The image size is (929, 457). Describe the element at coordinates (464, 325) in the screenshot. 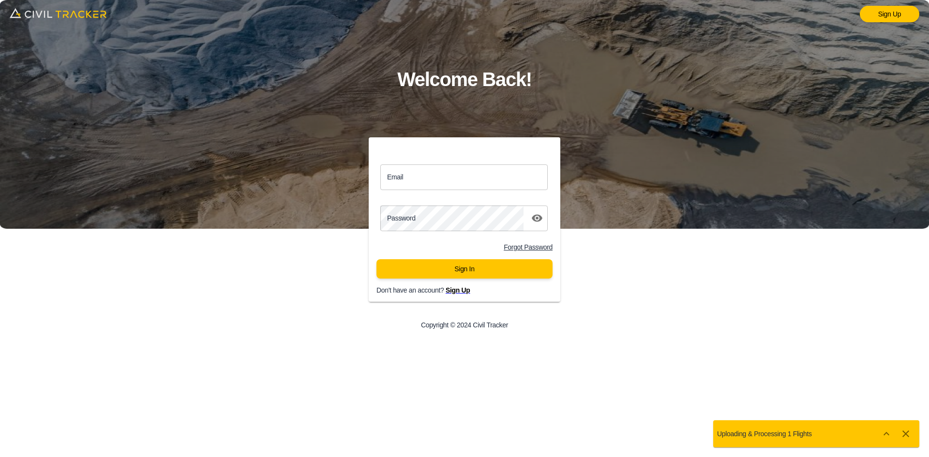

I see `p: Copyright © 2024 Civil Tracker` at that location.